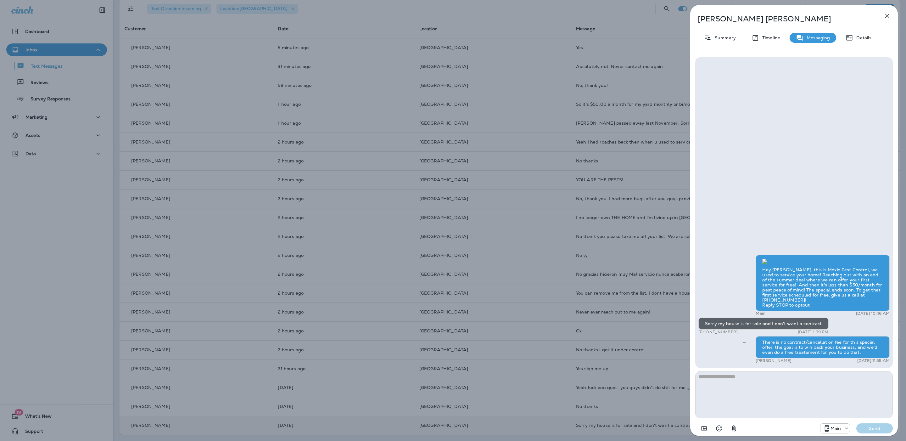 This screenshot has width=906, height=441. Describe the element at coordinates (723, 38) in the screenshot. I see `p: Summary` at that location.